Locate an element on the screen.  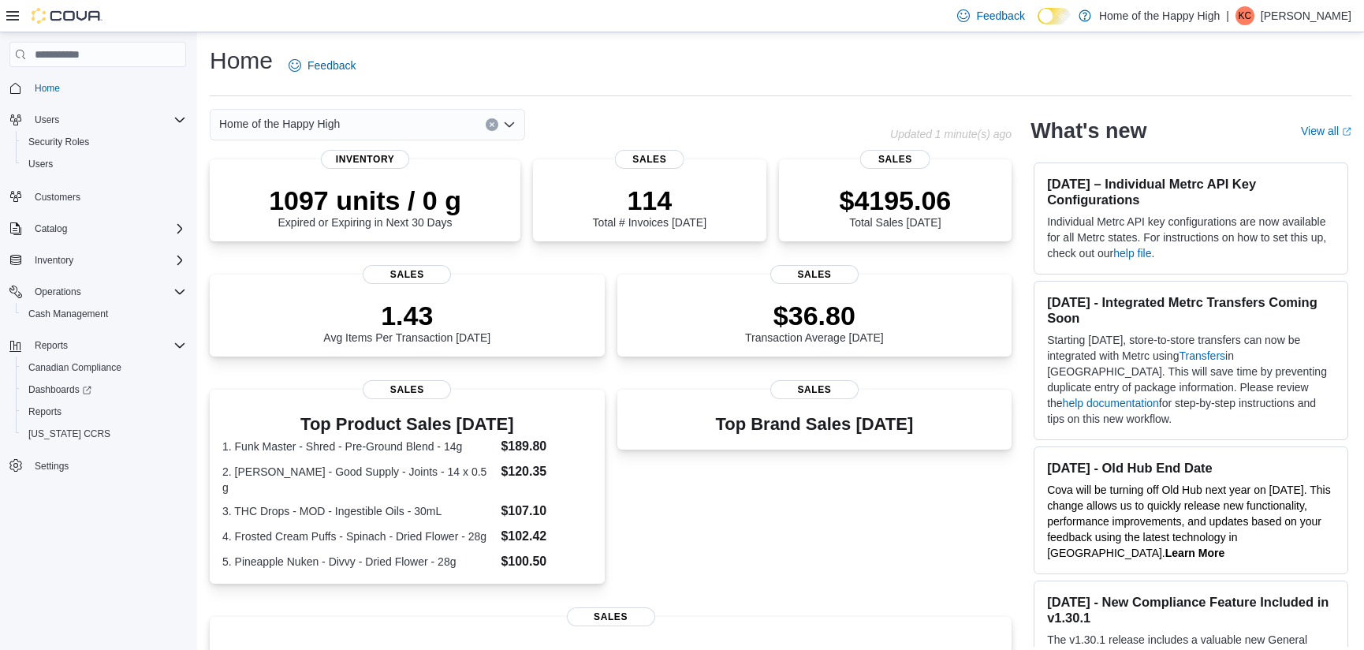
span: Home of the Happy High is located at coordinates (279, 124).